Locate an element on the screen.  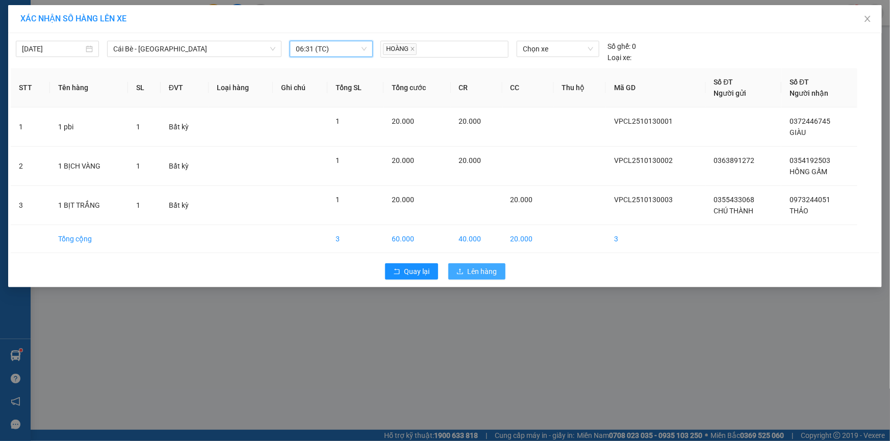
span: 0372446745 is located at coordinates (810, 121).